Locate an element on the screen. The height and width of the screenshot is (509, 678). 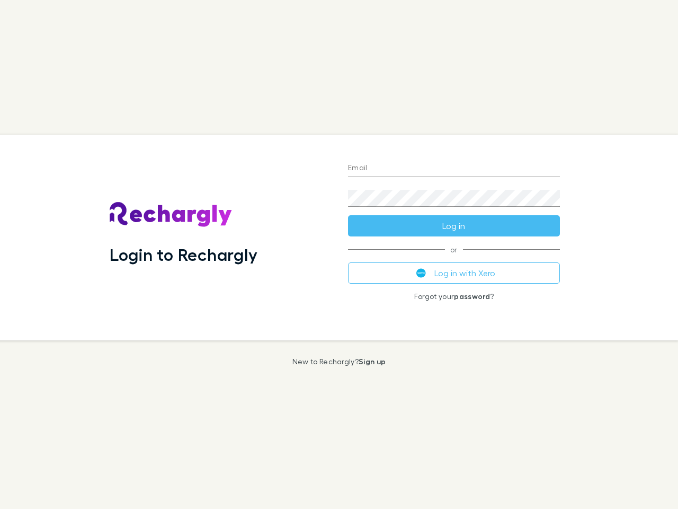
img: Xero's logo is located at coordinates (421, 273).